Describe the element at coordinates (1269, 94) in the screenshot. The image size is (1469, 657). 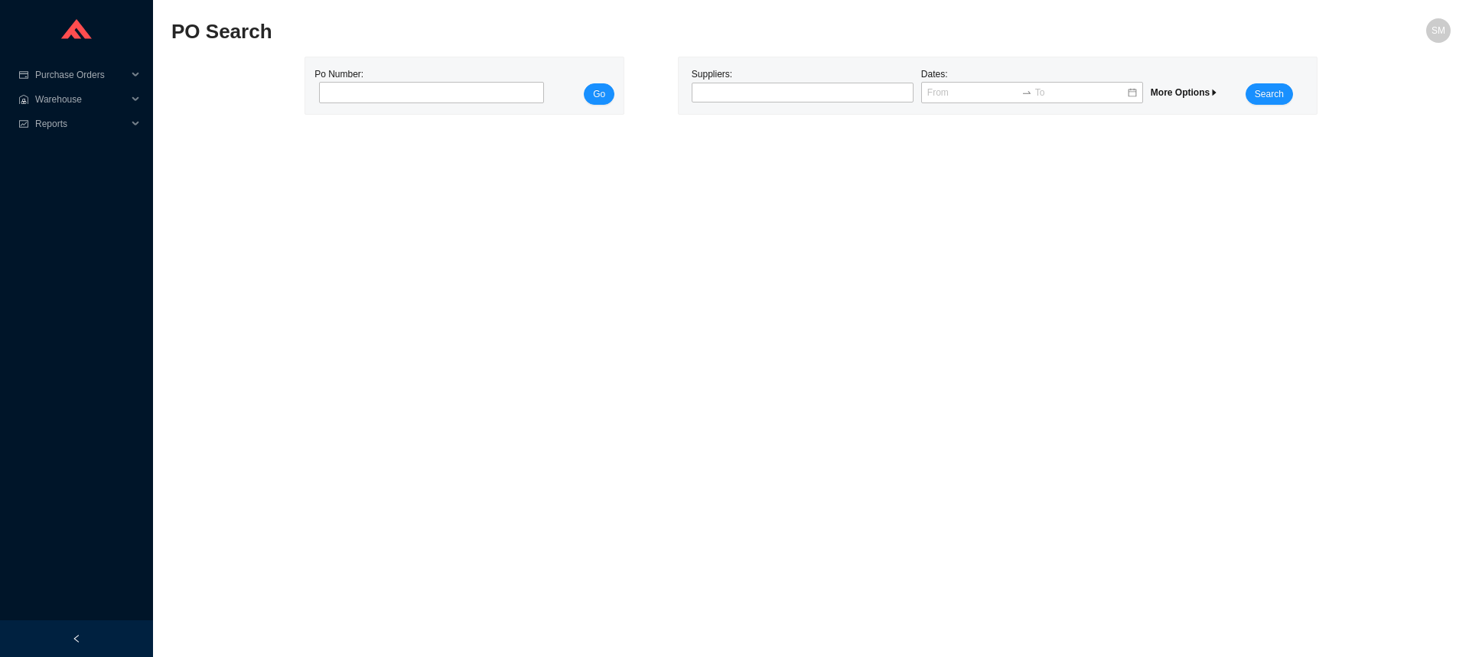
I see `button: Search` at that location.